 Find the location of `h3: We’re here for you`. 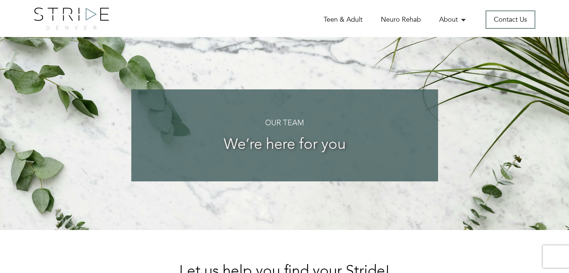

h3: We’re here for you is located at coordinates (285, 145).